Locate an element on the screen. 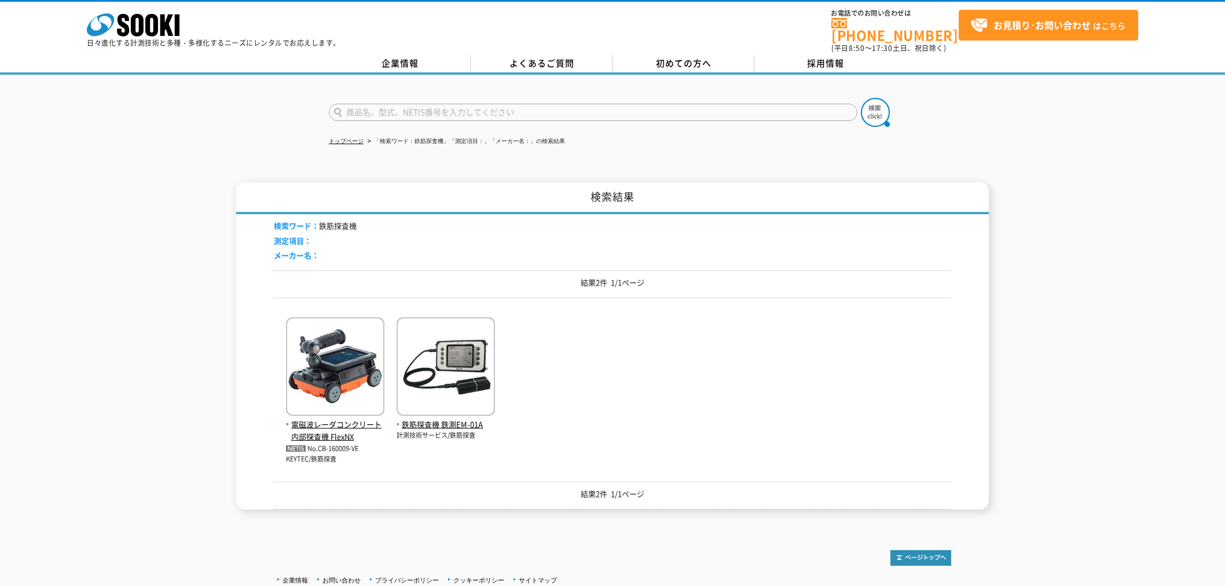 This screenshot has width=1225, height=586. a: 電磁波レーダコンクリート内部探査機 FlexNX is located at coordinates (335, 424).